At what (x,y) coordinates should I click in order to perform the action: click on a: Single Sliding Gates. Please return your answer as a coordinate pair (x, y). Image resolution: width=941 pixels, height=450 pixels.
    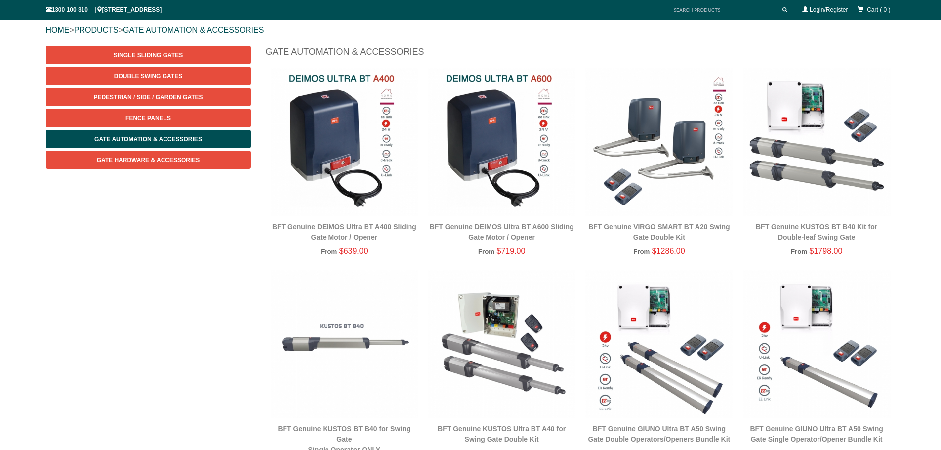
    Looking at the image, I should click on (148, 55).